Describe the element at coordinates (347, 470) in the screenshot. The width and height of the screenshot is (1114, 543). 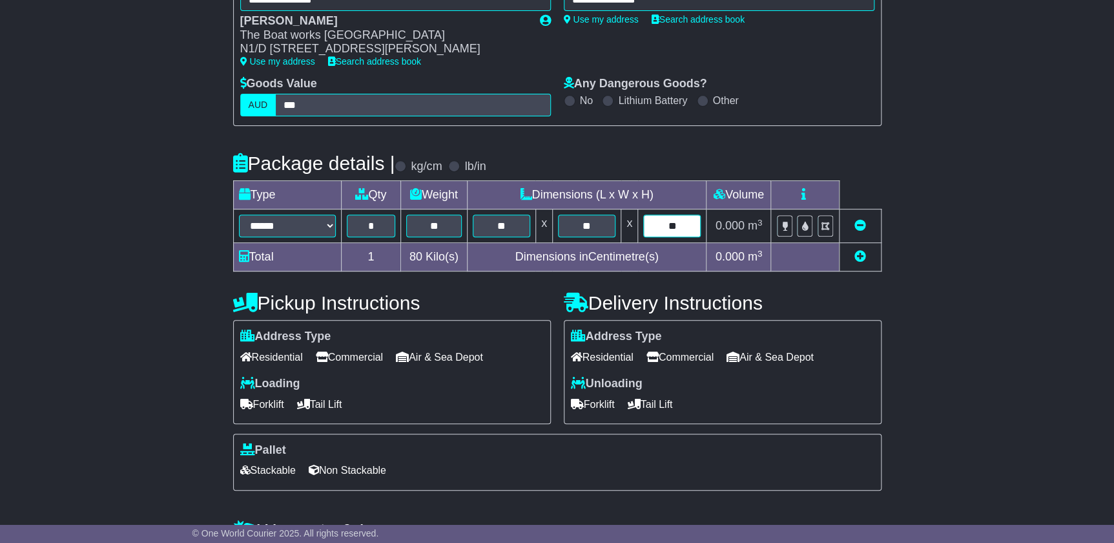
I see `span: Non Stackable` at that location.